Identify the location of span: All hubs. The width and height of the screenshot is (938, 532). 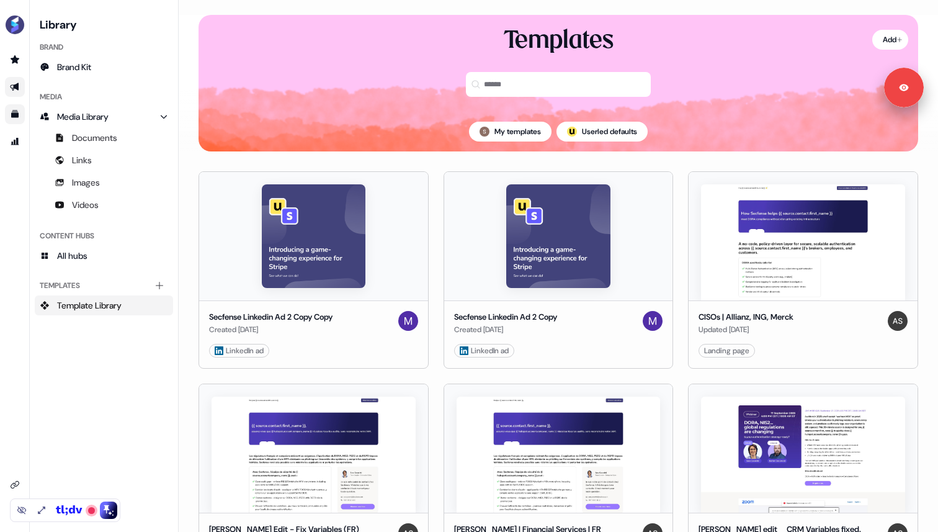
(72, 256).